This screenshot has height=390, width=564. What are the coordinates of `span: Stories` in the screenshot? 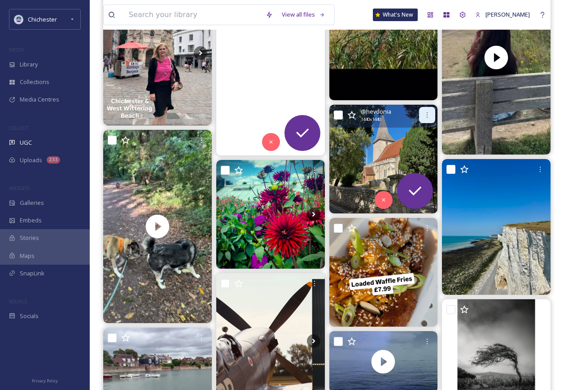 It's located at (29, 237).